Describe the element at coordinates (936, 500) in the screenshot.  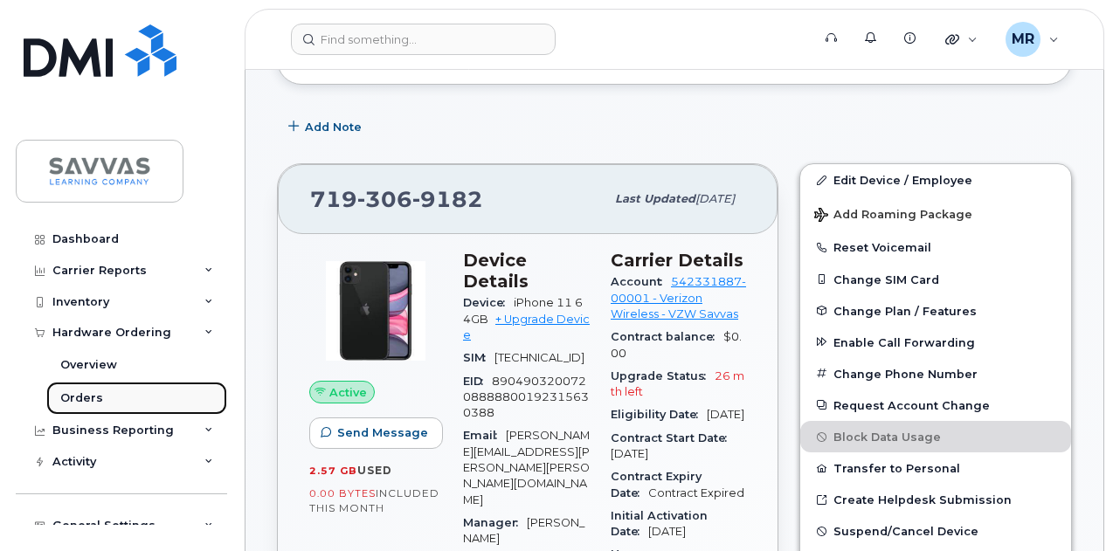
I see `a: Create Helpdesk Submission` at that location.